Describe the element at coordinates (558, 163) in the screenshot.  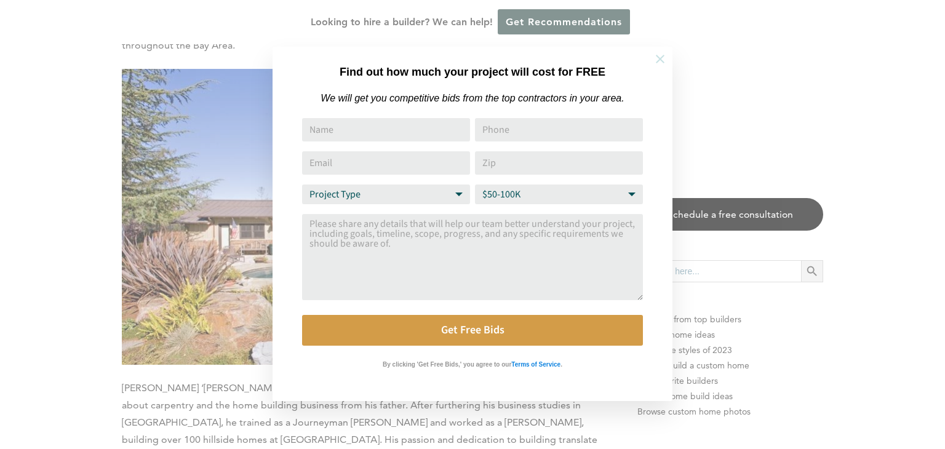
I see `input: Zip` at that location.